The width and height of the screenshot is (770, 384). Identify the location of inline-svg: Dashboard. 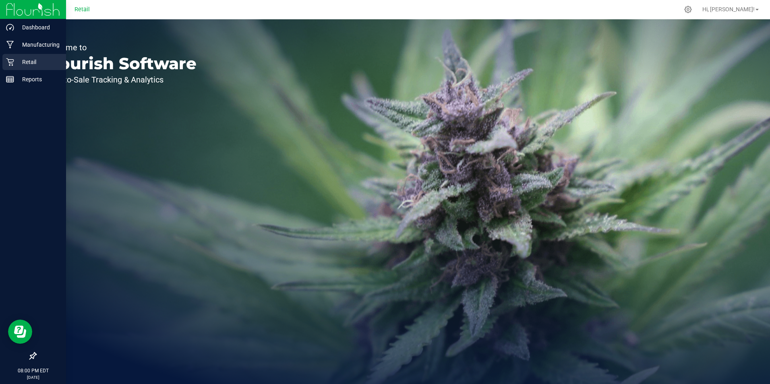
(10, 27).